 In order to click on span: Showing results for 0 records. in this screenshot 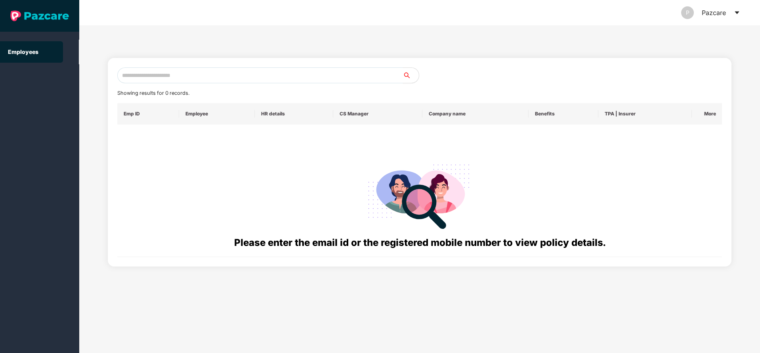, I will do `click(153, 93)`.